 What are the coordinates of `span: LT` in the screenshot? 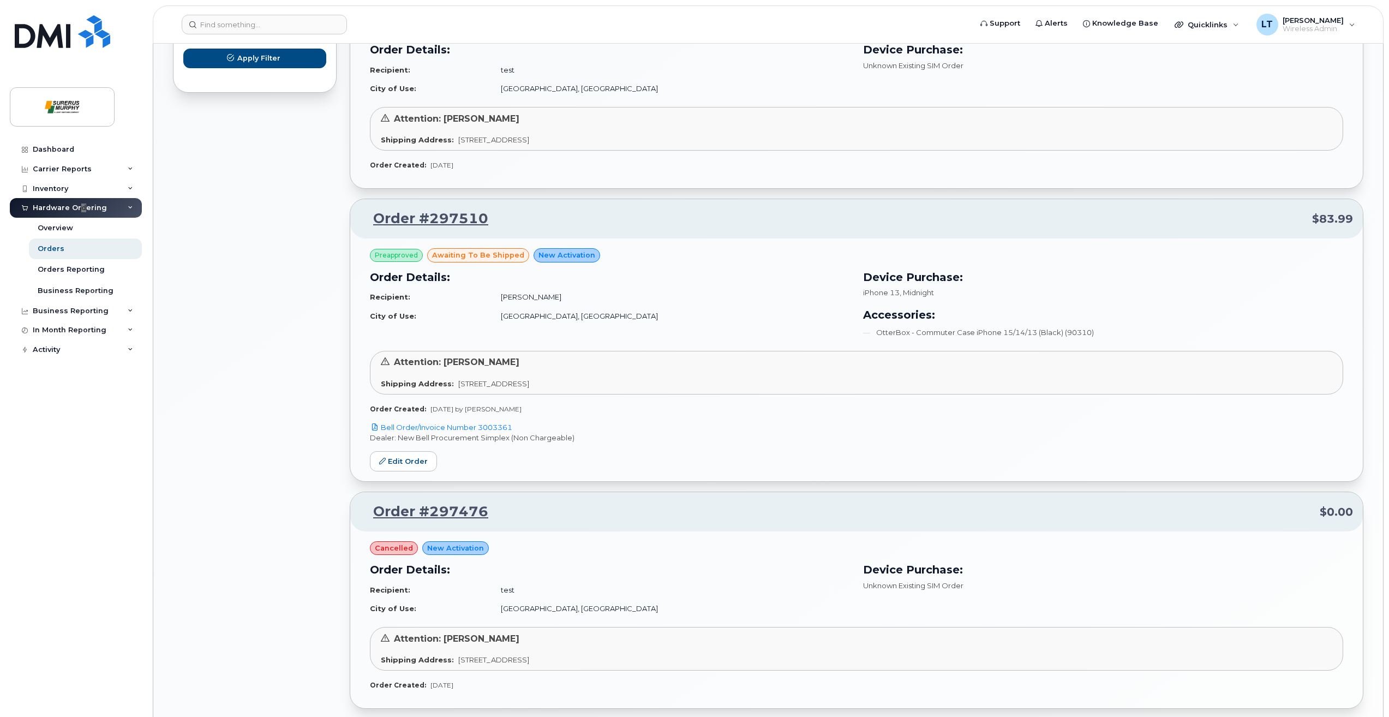 It's located at (1267, 25).